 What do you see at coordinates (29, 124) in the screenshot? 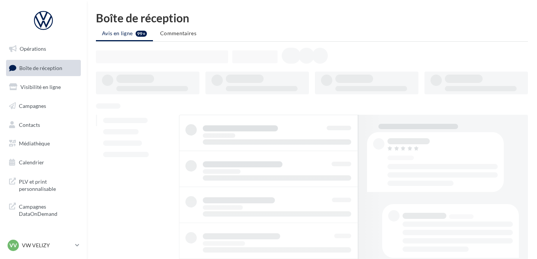
I see `span: Contacts` at bounding box center [29, 124].